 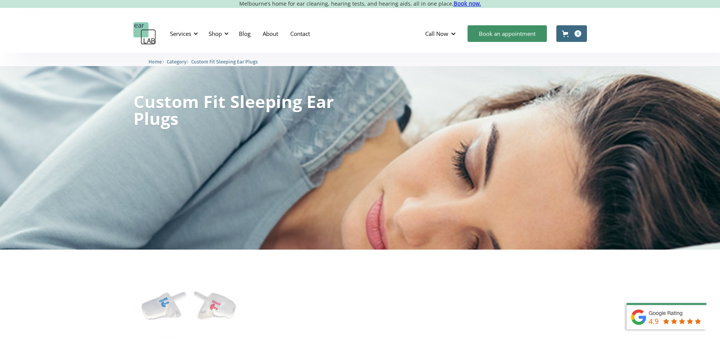 What do you see at coordinates (300, 34) in the screenshot?
I see `a: Contact` at bounding box center [300, 34].